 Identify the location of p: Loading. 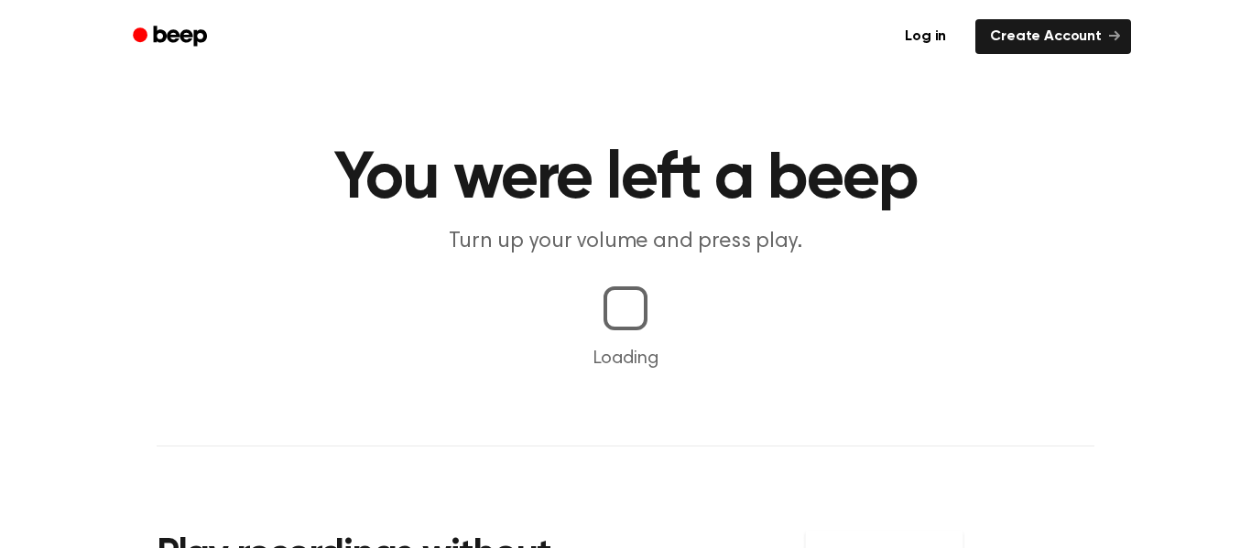
(625, 359).